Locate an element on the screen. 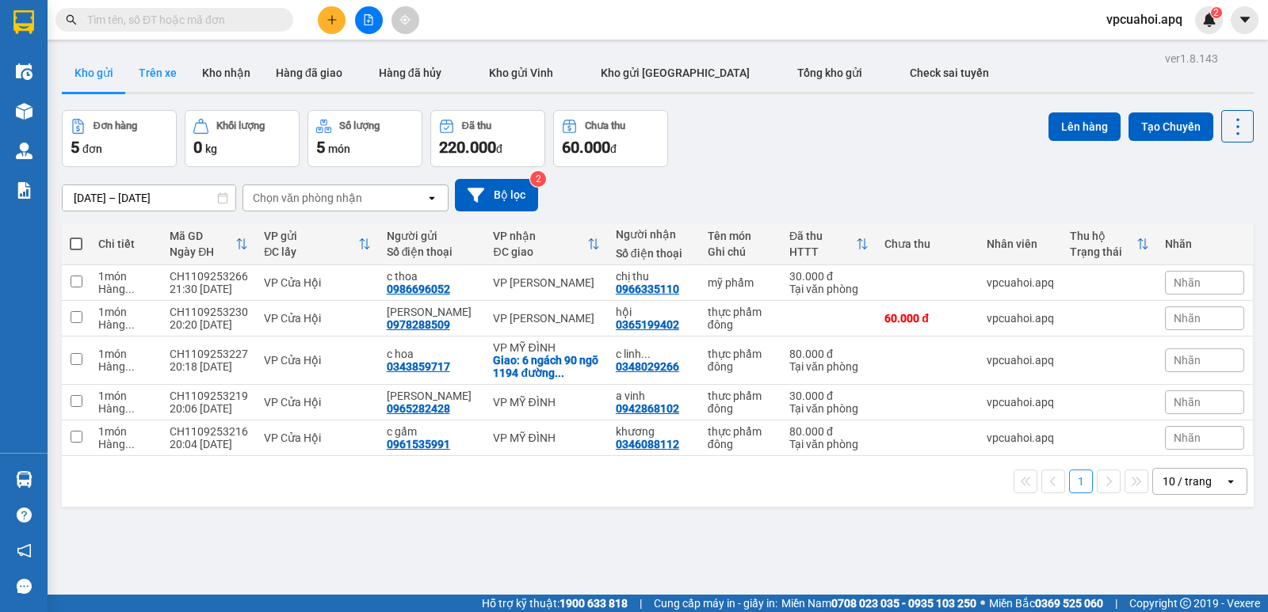  div: 0961535991 is located at coordinates (418, 445).